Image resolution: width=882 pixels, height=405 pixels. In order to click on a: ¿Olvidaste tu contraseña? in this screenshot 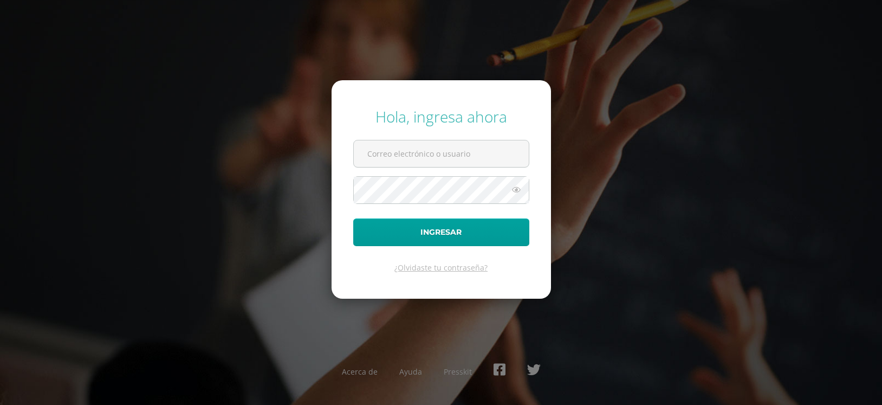, I will do `click(441, 267)`.